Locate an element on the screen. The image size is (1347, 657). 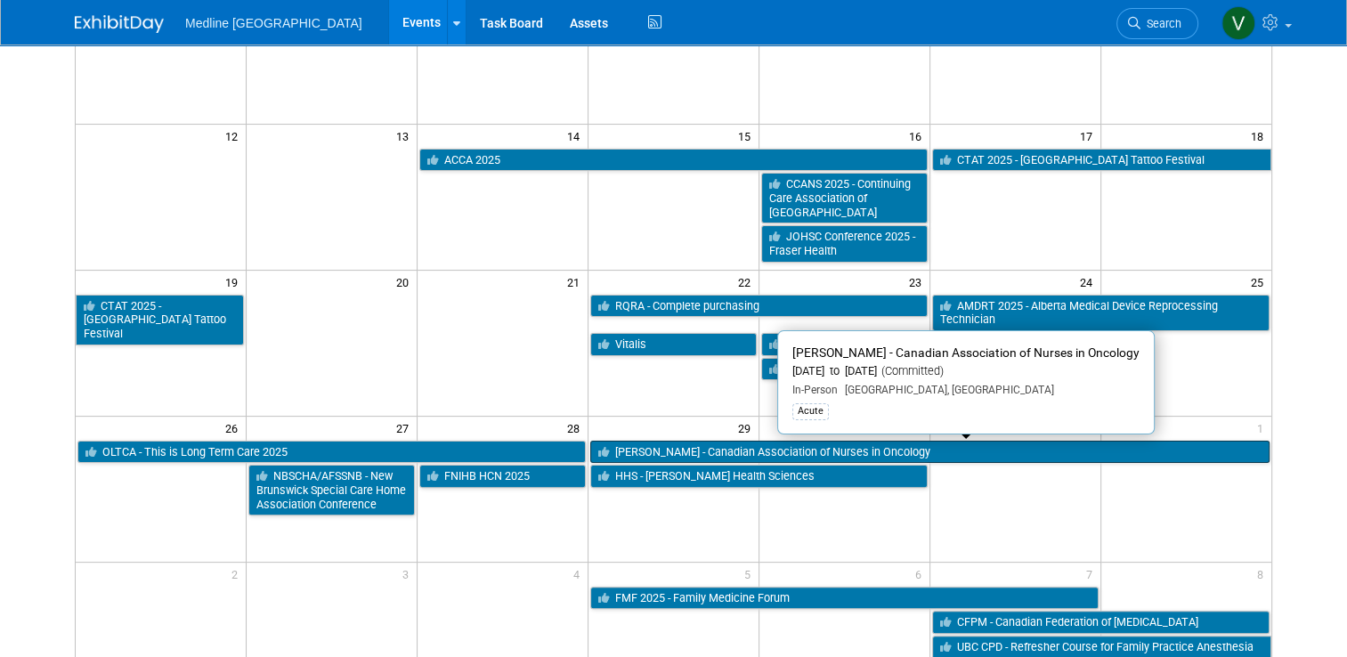
span: 24 is located at coordinates (1088, 281).